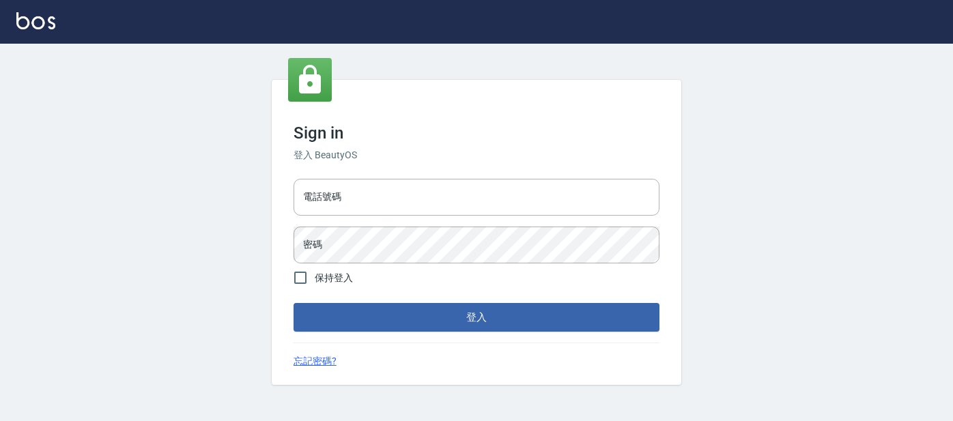  Describe the element at coordinates (334, 278) in the screenshot. I see `span: 保持登入` at that location.